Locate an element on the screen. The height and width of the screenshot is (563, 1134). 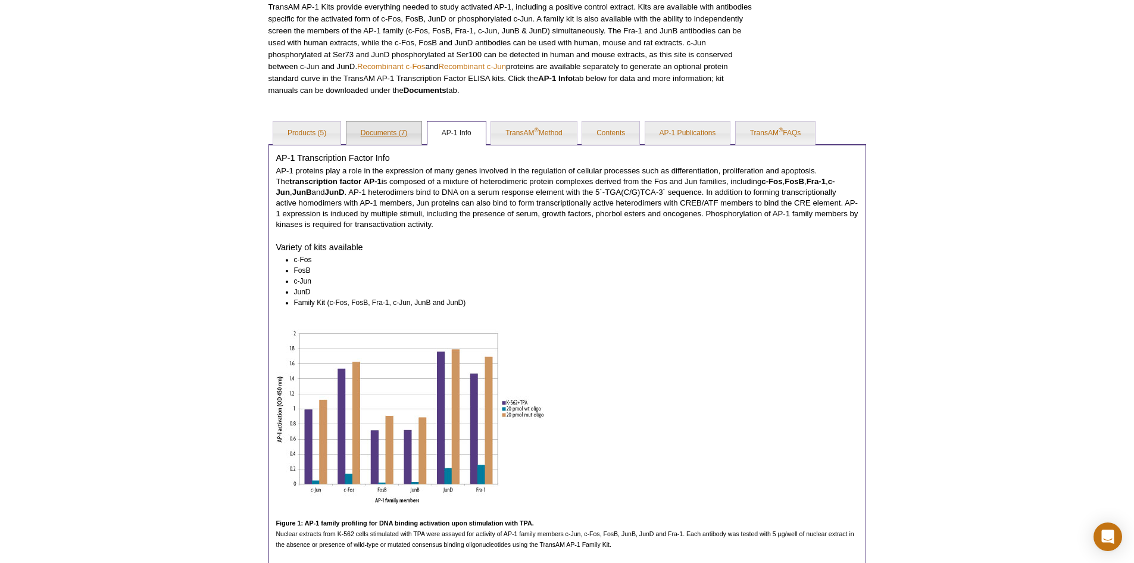
img: TransAM AP1 family specificity is located at coordinates (410, 416).